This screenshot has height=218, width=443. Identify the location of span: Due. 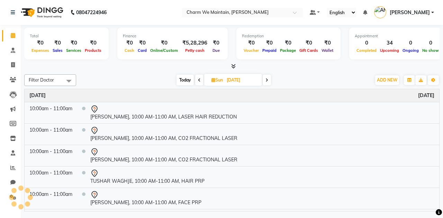
(216, 51).